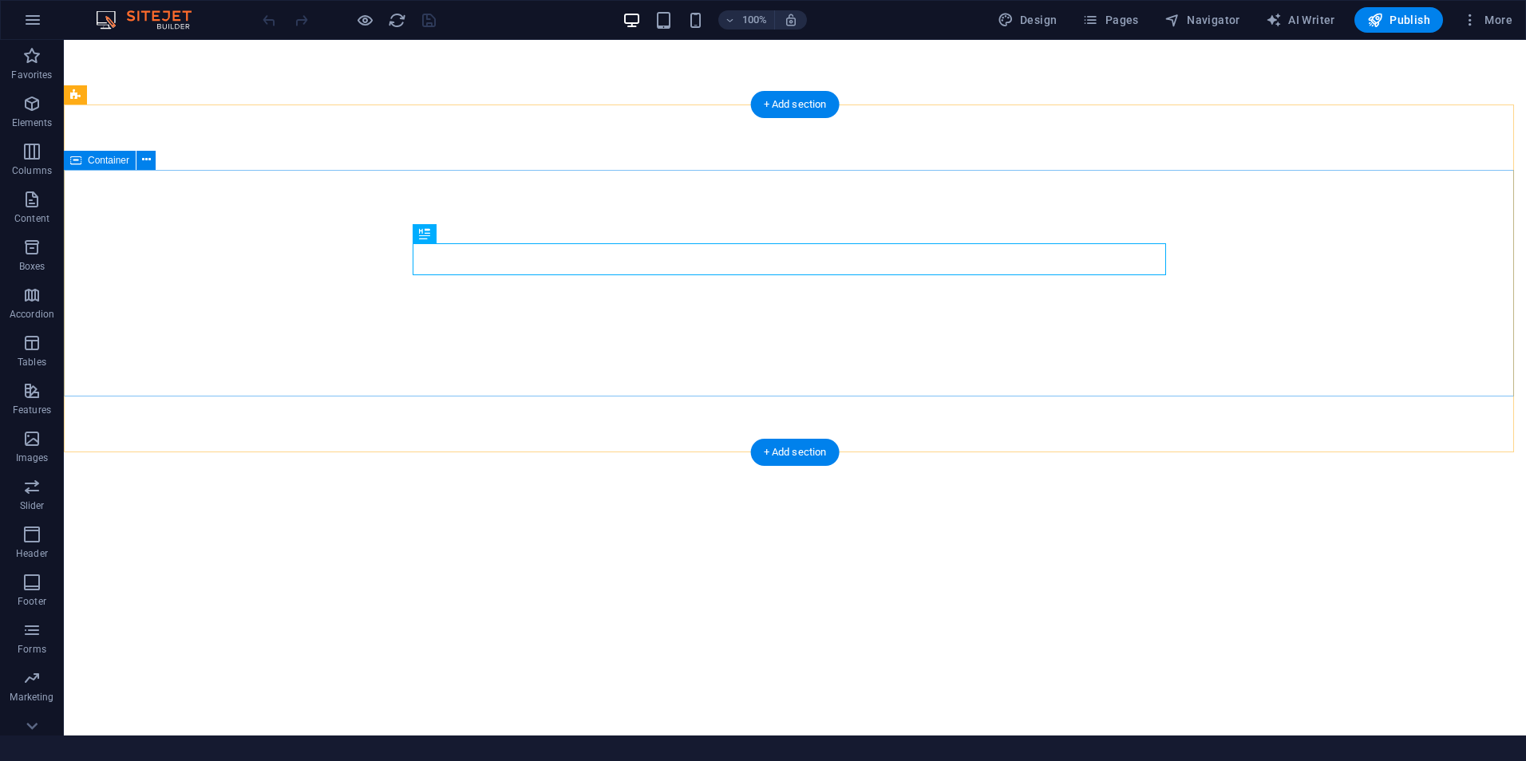 This screenshot has width=1526, height=761. Describe the element at coordinates (32, 314) in the screenshot. I see `p: Accordion` at that location.